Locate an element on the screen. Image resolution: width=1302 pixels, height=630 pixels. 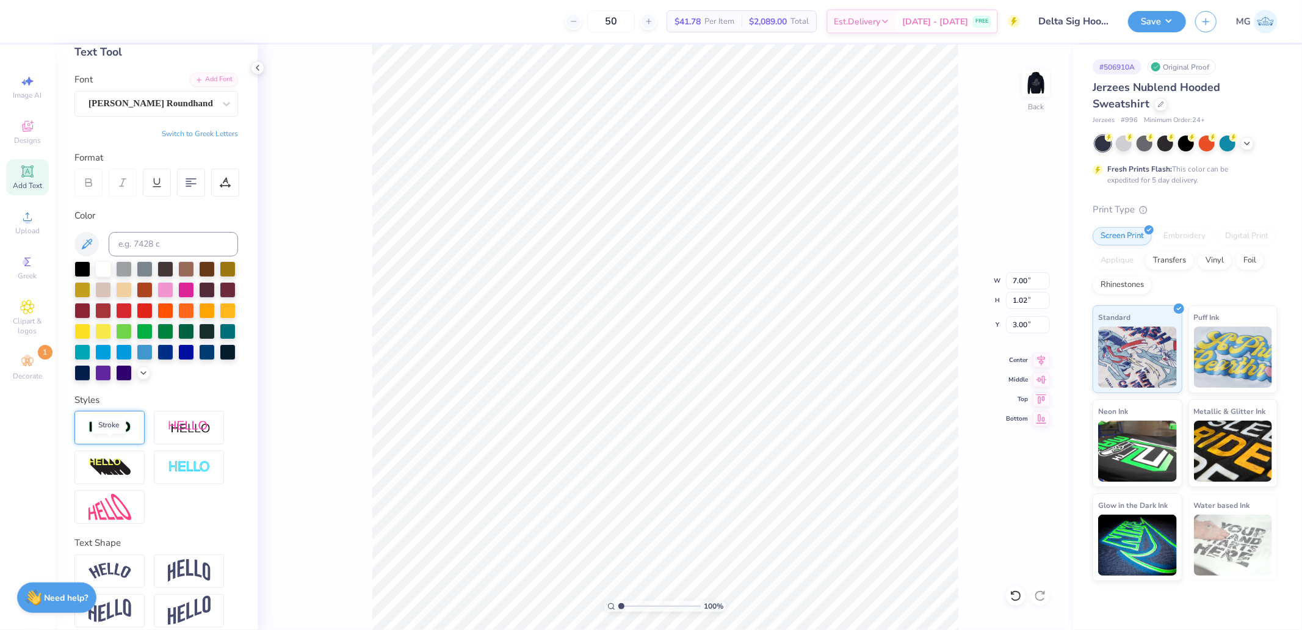
div: Vinyl is located at coordinates (1214, 261).